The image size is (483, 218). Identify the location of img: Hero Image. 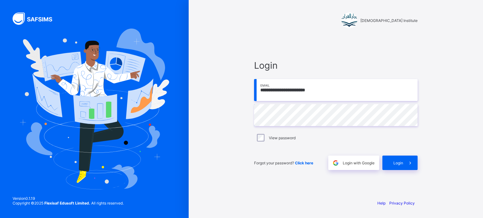
(94, 109).